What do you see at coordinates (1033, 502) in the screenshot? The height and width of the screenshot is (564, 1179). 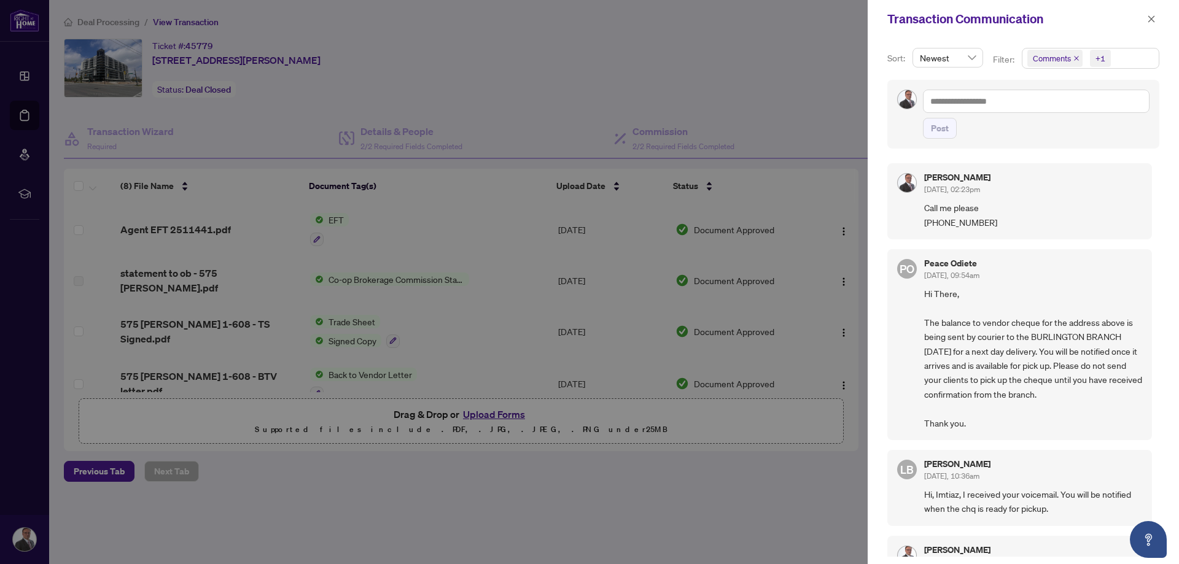 I see `span: Hi, Imtiaz, I received your voicemail. You will be notified when the chq is ready for pickup.` at bounding box center [1033, 502].